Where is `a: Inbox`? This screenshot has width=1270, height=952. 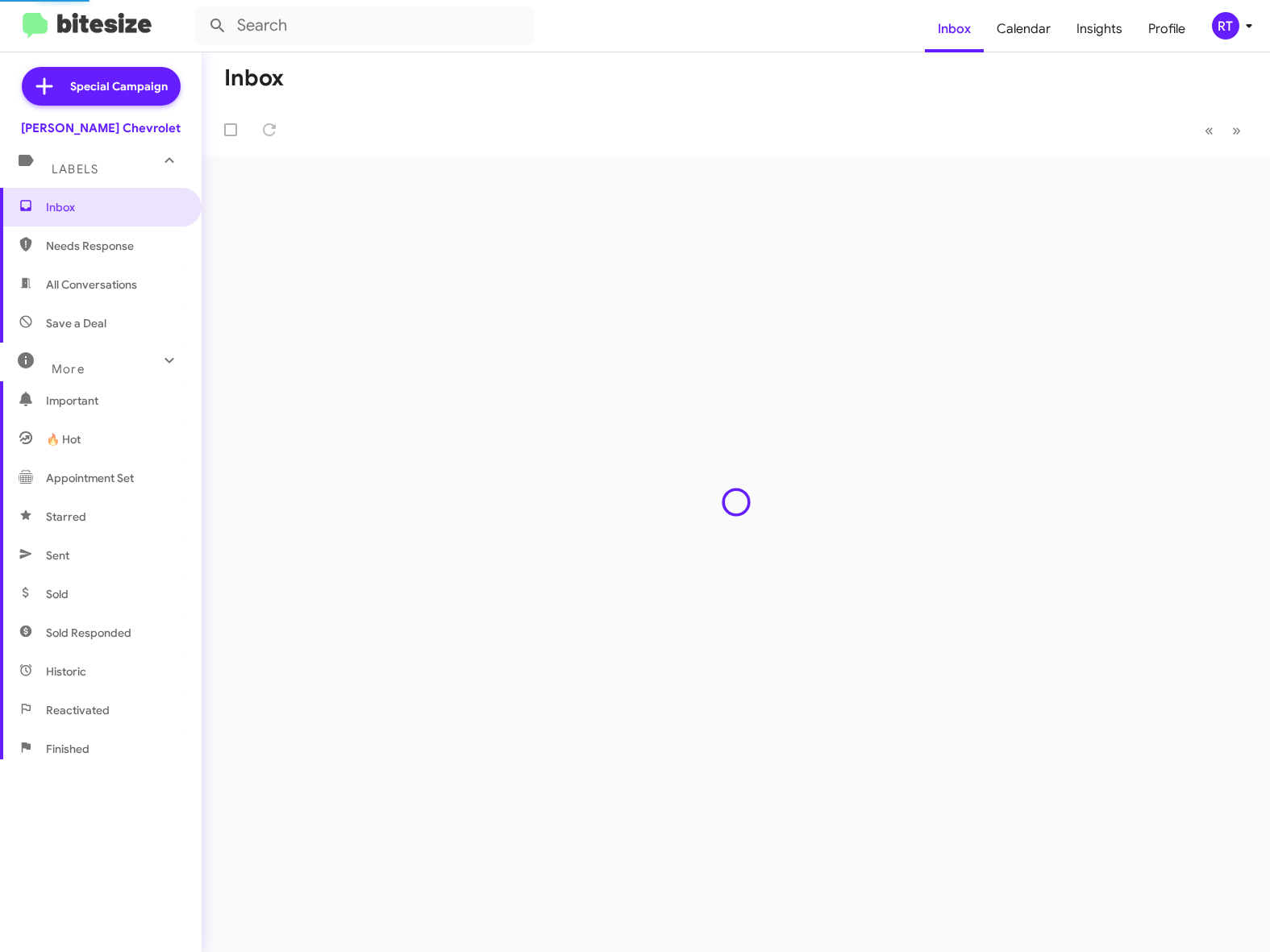 a: Inbox is located at coordinates (954, 29).